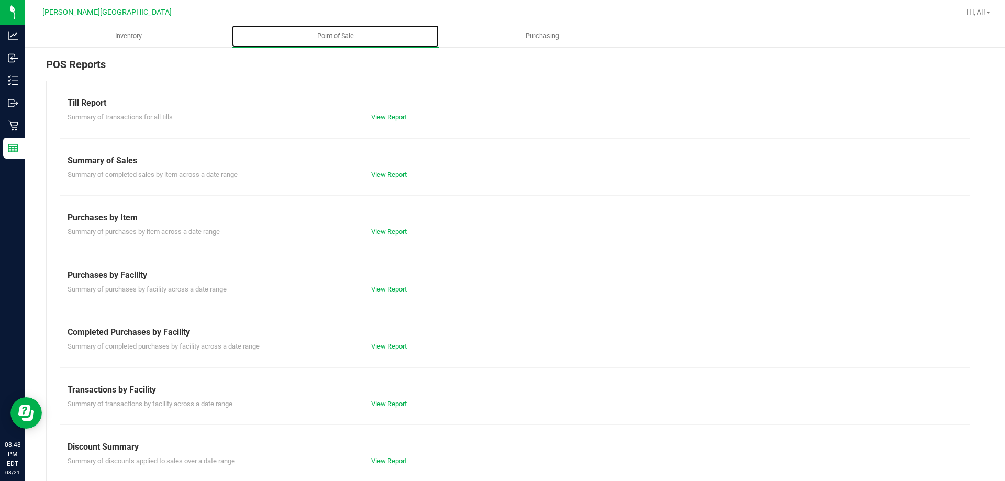 Image resolution: width=1005 pixels, height=481 pixels. What do you see at coordinates (515, 218) in the screenshot?
I see `div: Purchases by Item` at bounding box center [515, 218].